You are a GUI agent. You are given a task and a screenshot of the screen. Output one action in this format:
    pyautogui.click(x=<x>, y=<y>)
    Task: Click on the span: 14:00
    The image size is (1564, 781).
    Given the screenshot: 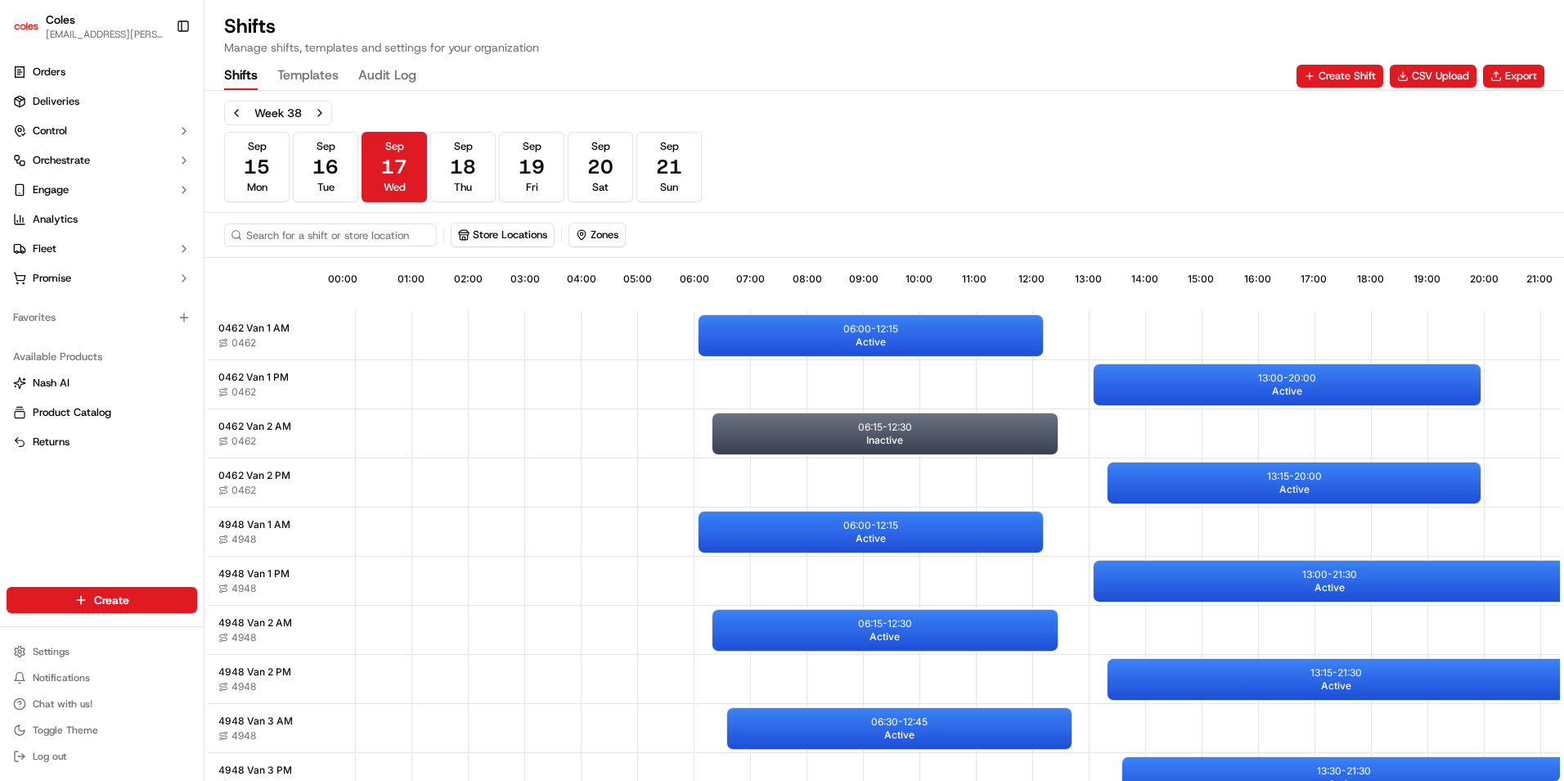 What is the action you would take?
    pyautogui.click(x=1145, y=279)
    